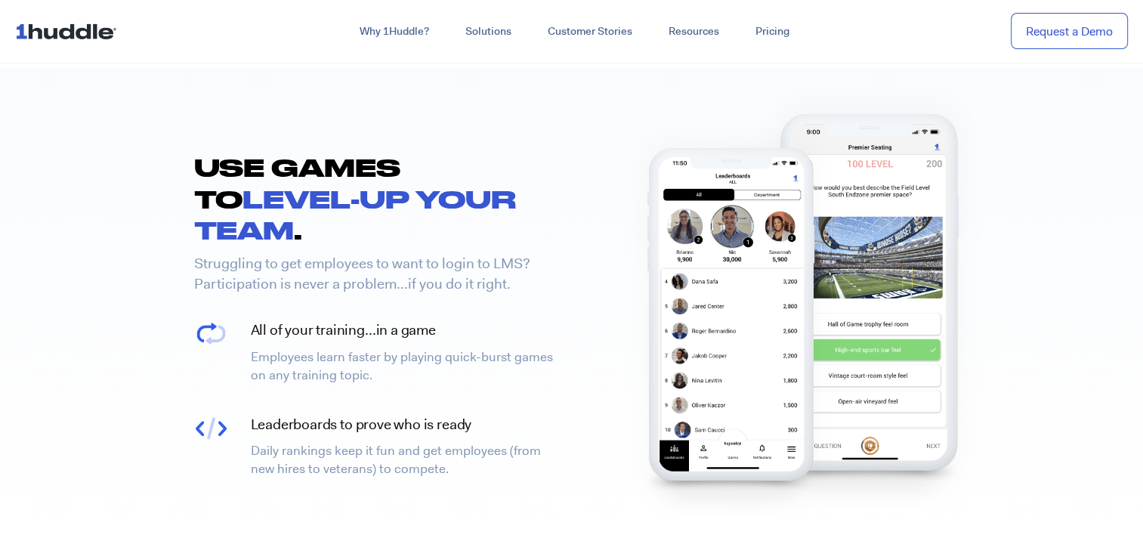  Describe the element at coordinates (772, 32) in the screenshot. I see `a: Pricing` at that location.